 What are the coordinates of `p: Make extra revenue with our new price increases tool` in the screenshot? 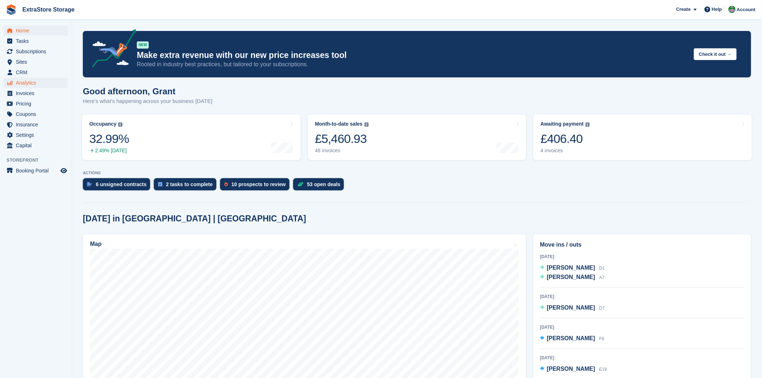 It's located at (412, 55).